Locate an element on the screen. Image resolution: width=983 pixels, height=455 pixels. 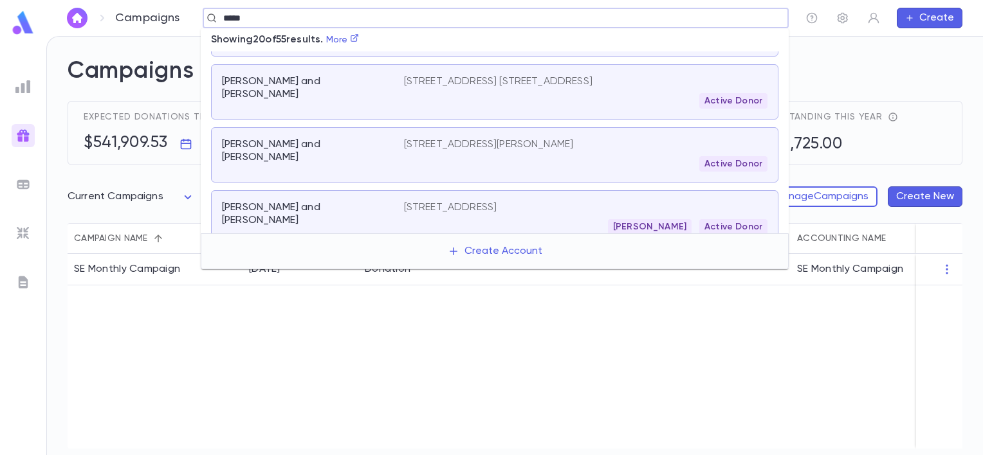
div: total receivables - total income is located at coordinates (890, 117).